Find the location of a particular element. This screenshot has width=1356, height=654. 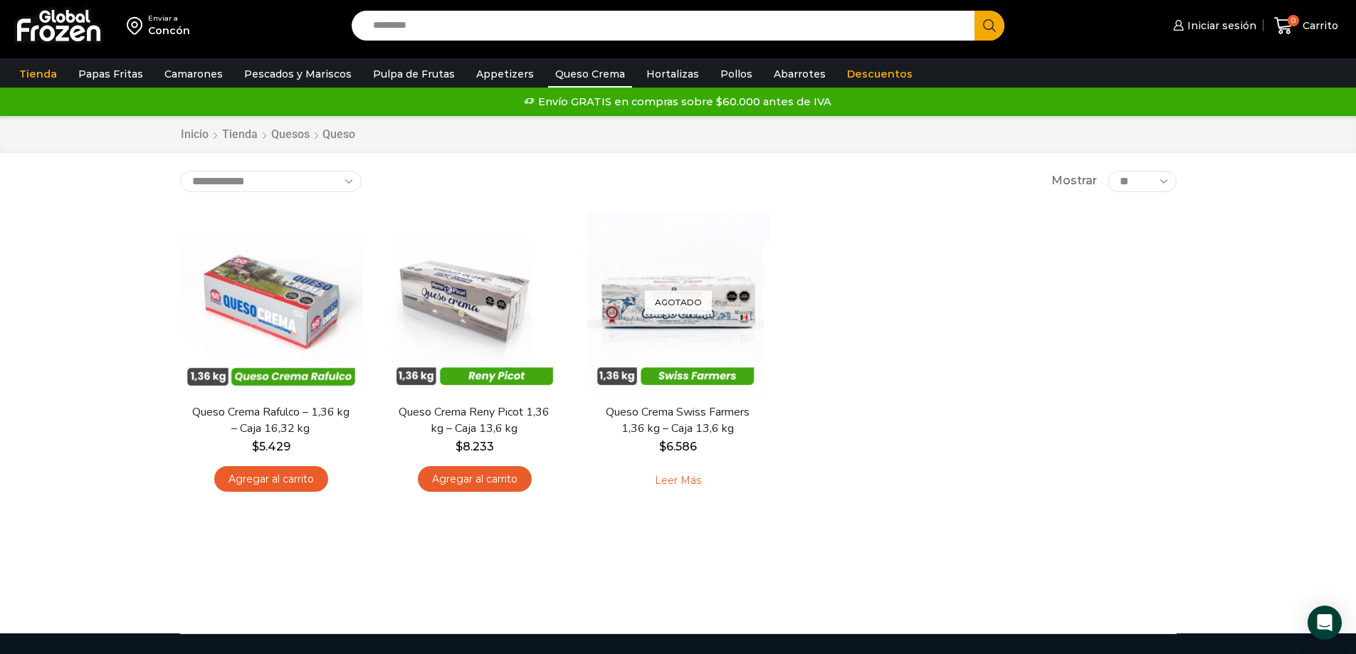

nav: Breadcrumb is located at coordinates (268, 134).